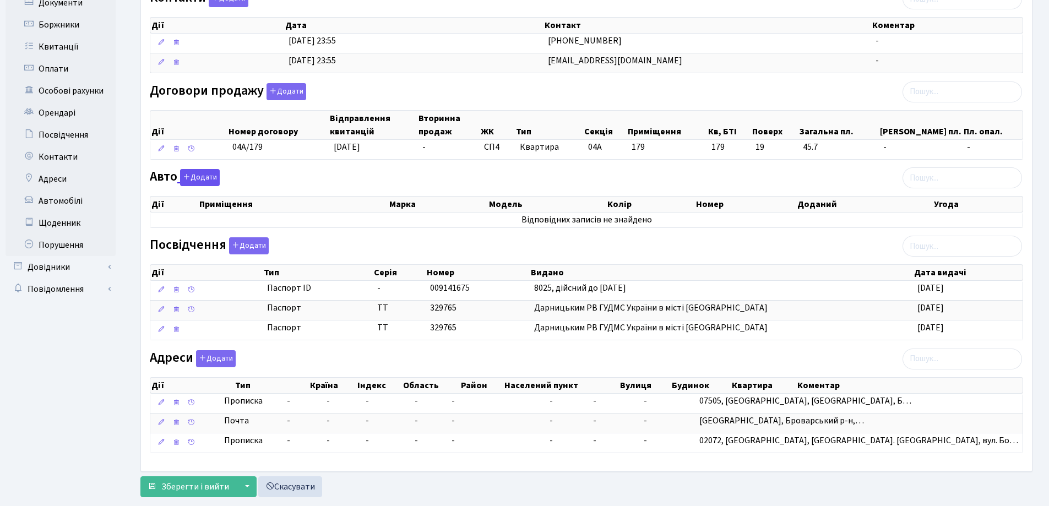 This screenshot has height=506, width=1049. What do you see at coordinates (993, 125) in the screenshot?
I see `th: Пл. опал.` at bounding box center [993, 125].